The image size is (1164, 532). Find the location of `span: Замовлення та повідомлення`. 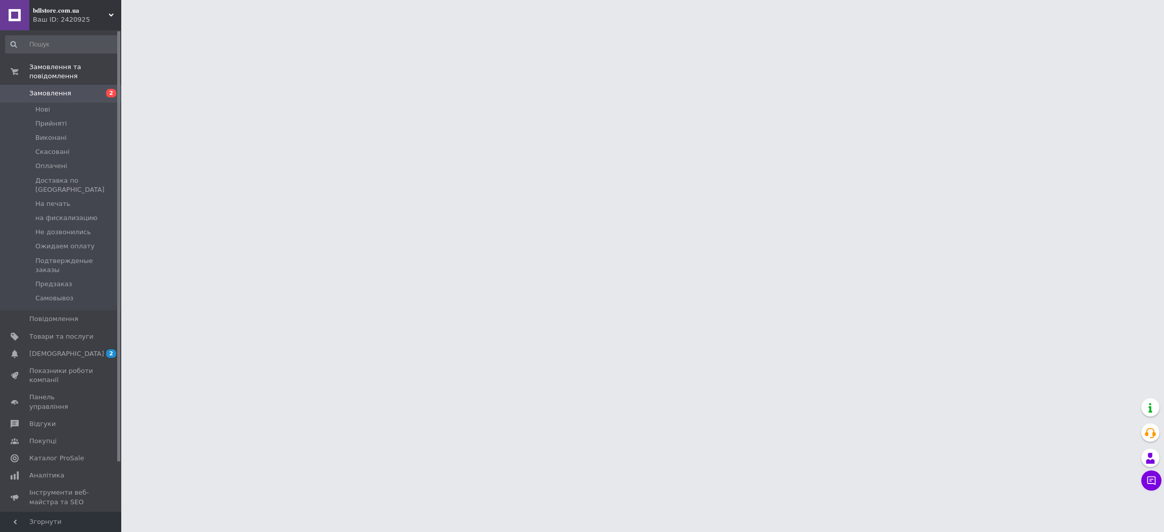

span: Замовлення та повідомлення is located at coordinates (75, 72).